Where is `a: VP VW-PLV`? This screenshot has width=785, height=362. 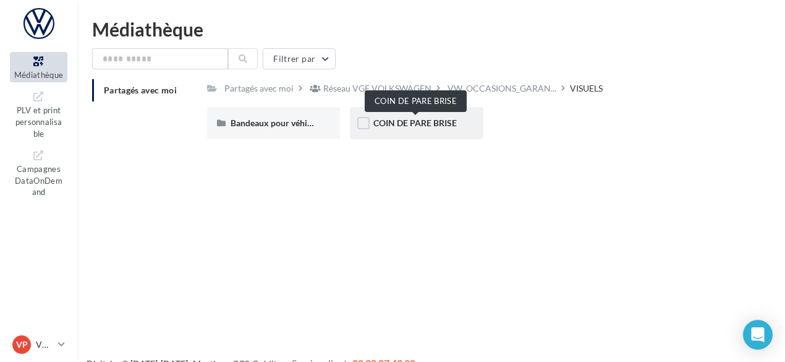
a: VP VW-PLV is located at coordinates (38, 344).